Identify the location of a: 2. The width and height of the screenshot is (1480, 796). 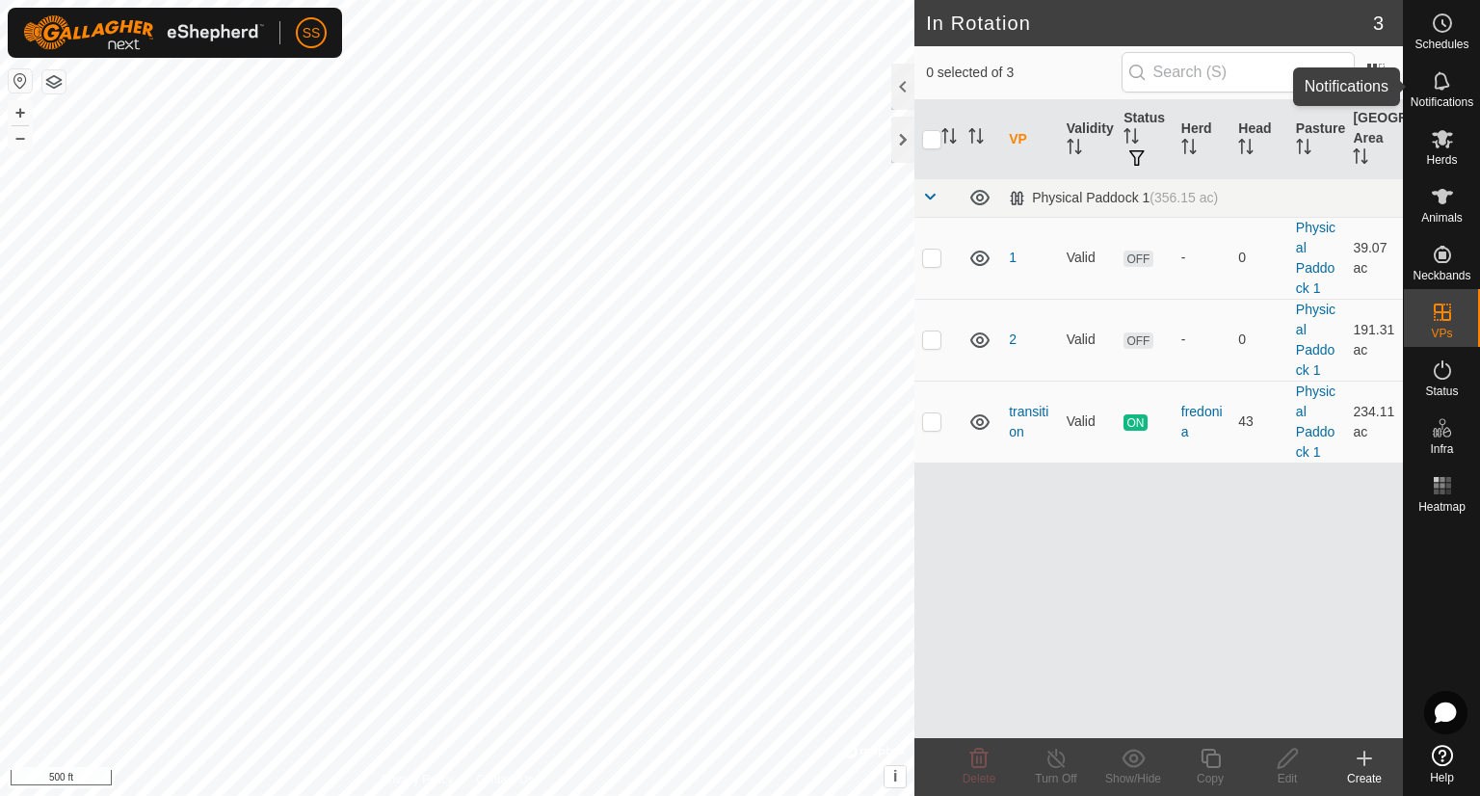
(1013, 339).